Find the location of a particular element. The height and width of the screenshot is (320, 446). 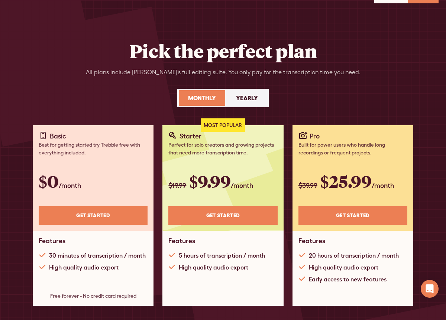

div: Pro is located at coordinates (314, 136).